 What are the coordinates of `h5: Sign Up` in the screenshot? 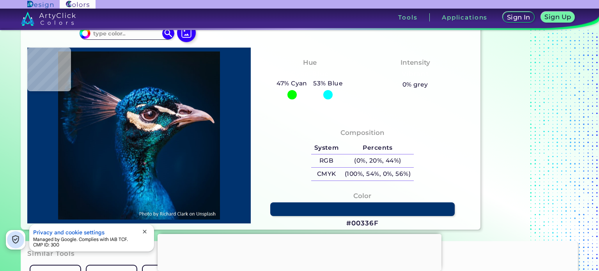 It's located at (558, 17).